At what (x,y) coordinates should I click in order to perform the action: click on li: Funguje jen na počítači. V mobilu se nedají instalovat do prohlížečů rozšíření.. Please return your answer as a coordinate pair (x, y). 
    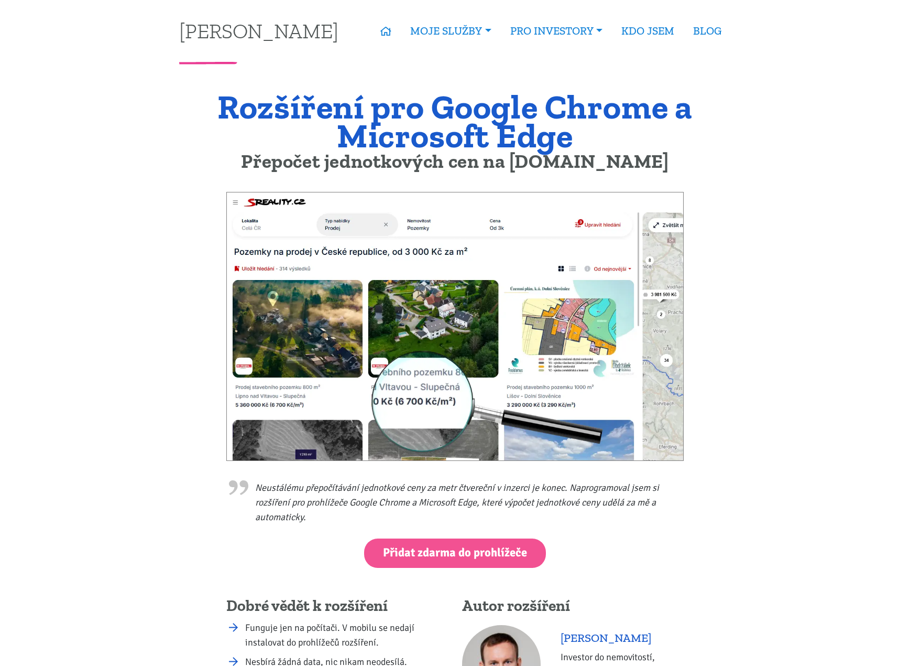
    Looking at the image, I should click on (346, 635).